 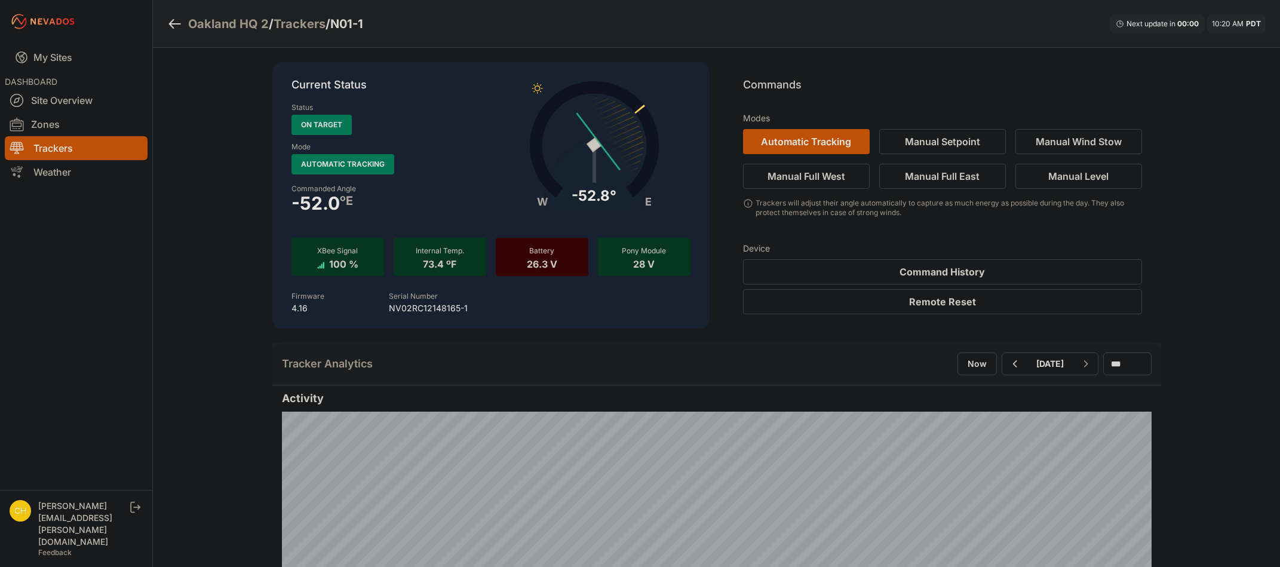 I want to click on span: º E, so click(x=346, y=201).